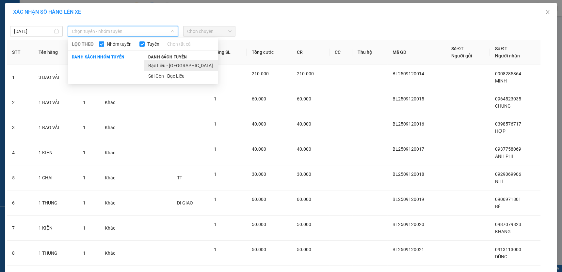  I want to click on input: 12/09/2025, so click(33, 31).